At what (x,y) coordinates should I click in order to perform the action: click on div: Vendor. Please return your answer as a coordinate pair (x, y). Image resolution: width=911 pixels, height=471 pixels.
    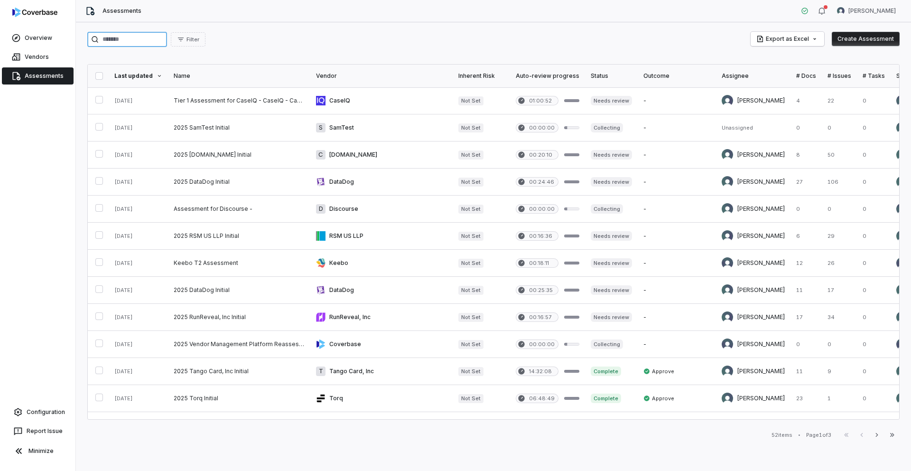
    Looking at the image, I should click on (382, 76).